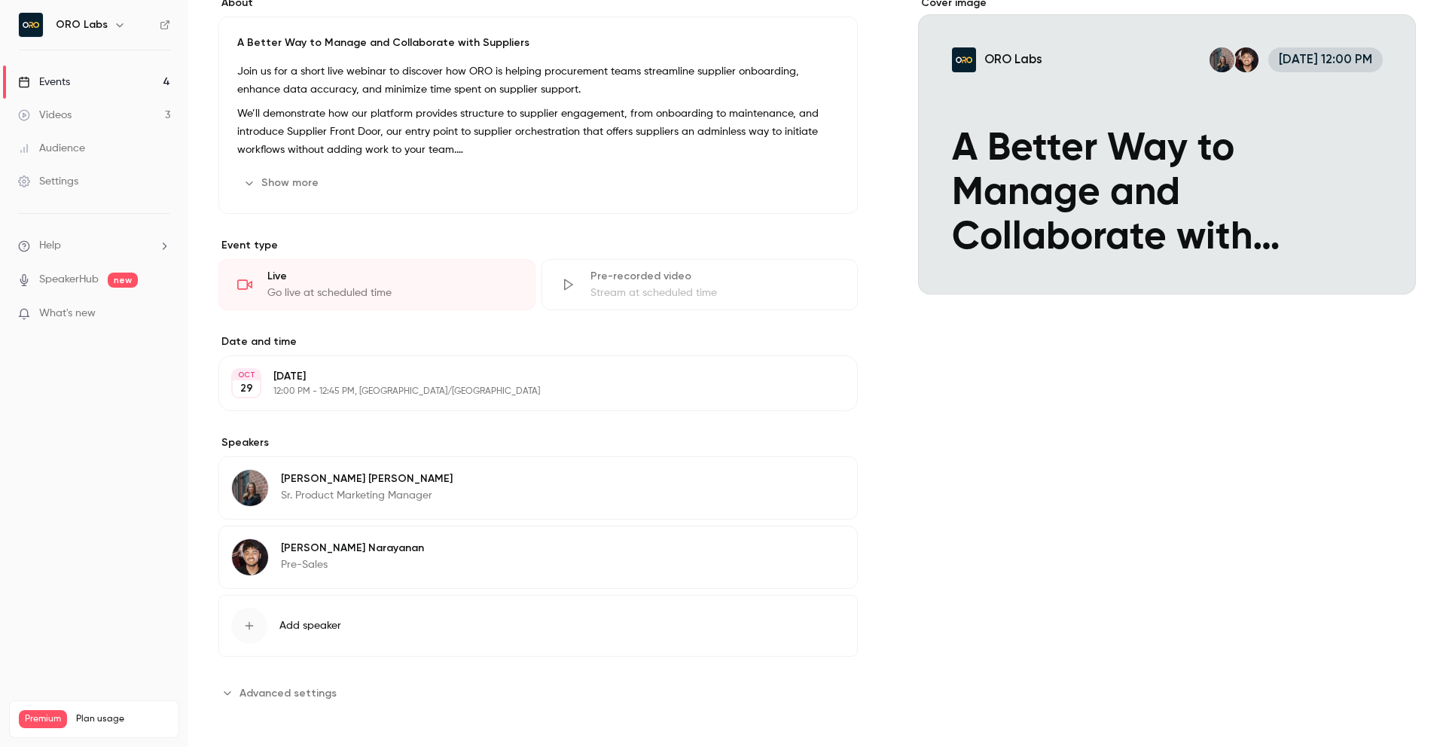  I want to click on div: Live, so click(392, 276).